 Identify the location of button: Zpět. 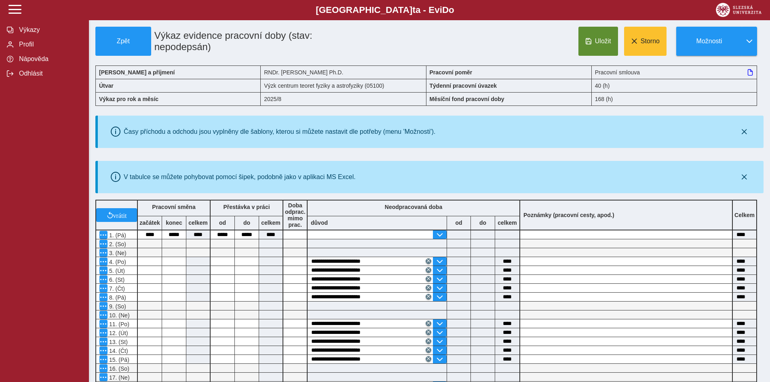
(123, 41).